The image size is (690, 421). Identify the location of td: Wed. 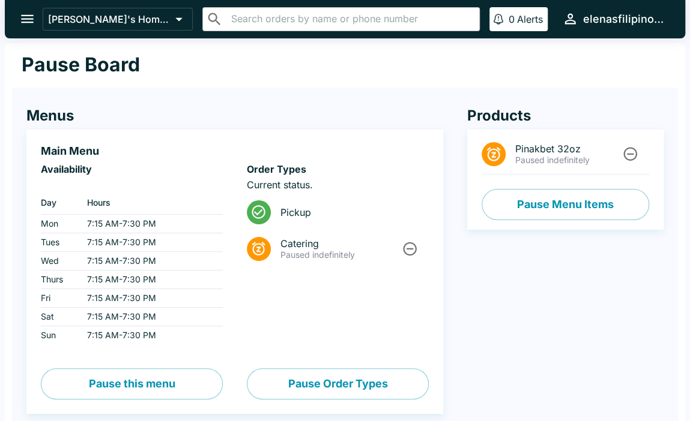
(59, 261).